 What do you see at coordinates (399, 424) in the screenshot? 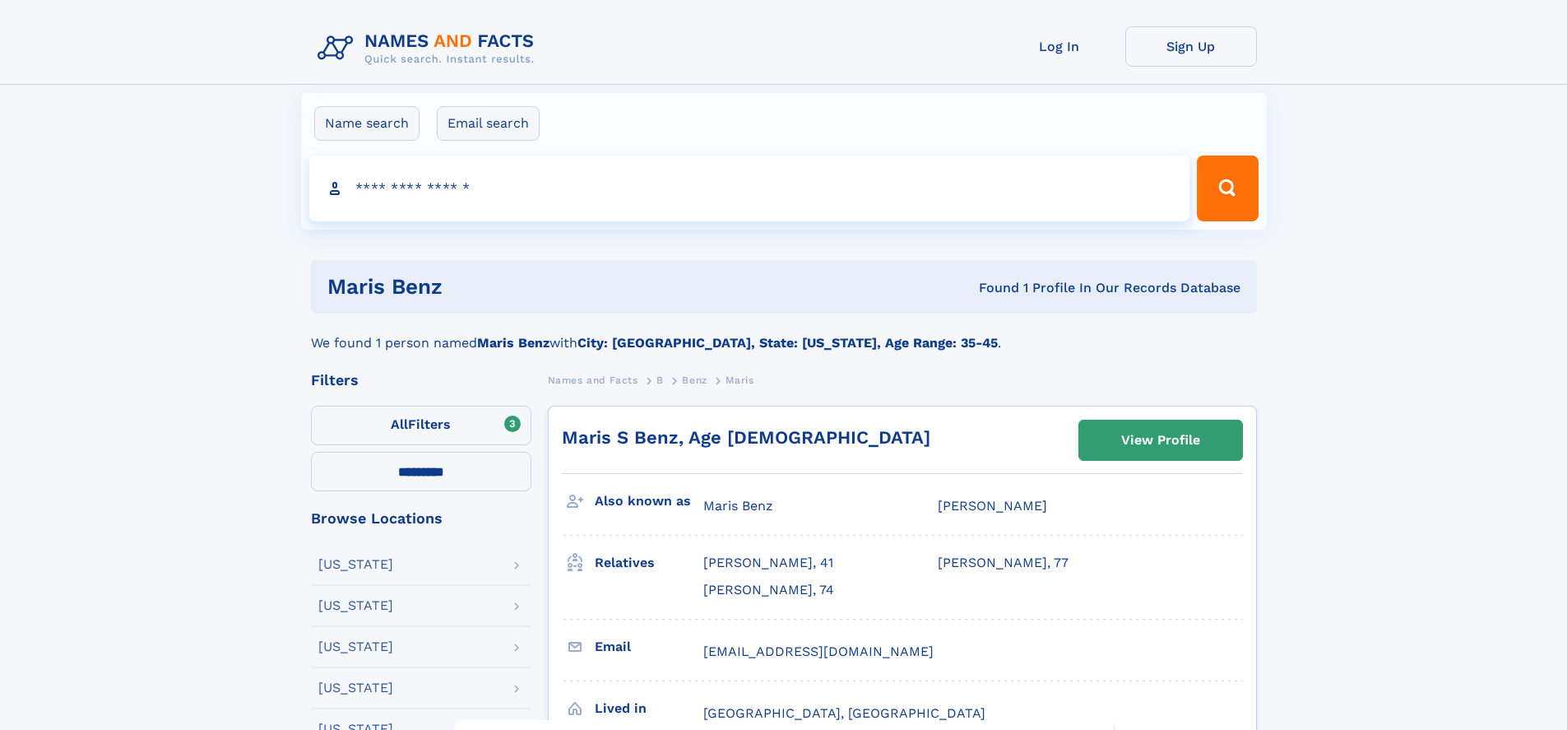
I see `span: All` at bounding box center [399, 424].